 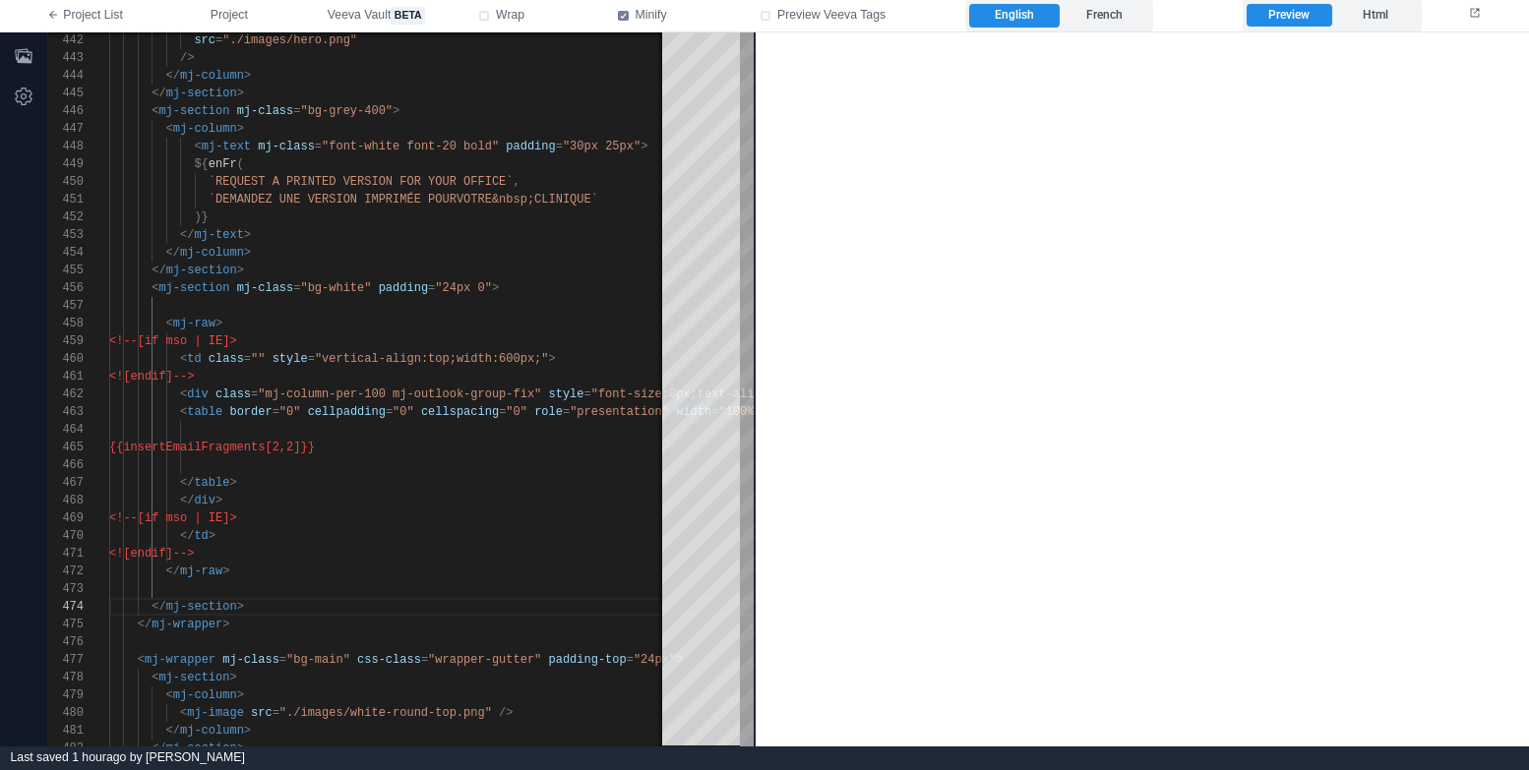 What do you see at coordinates (654, 660) in the screenshot?
I see `span: "24px"` at bounding box center [654, 660].